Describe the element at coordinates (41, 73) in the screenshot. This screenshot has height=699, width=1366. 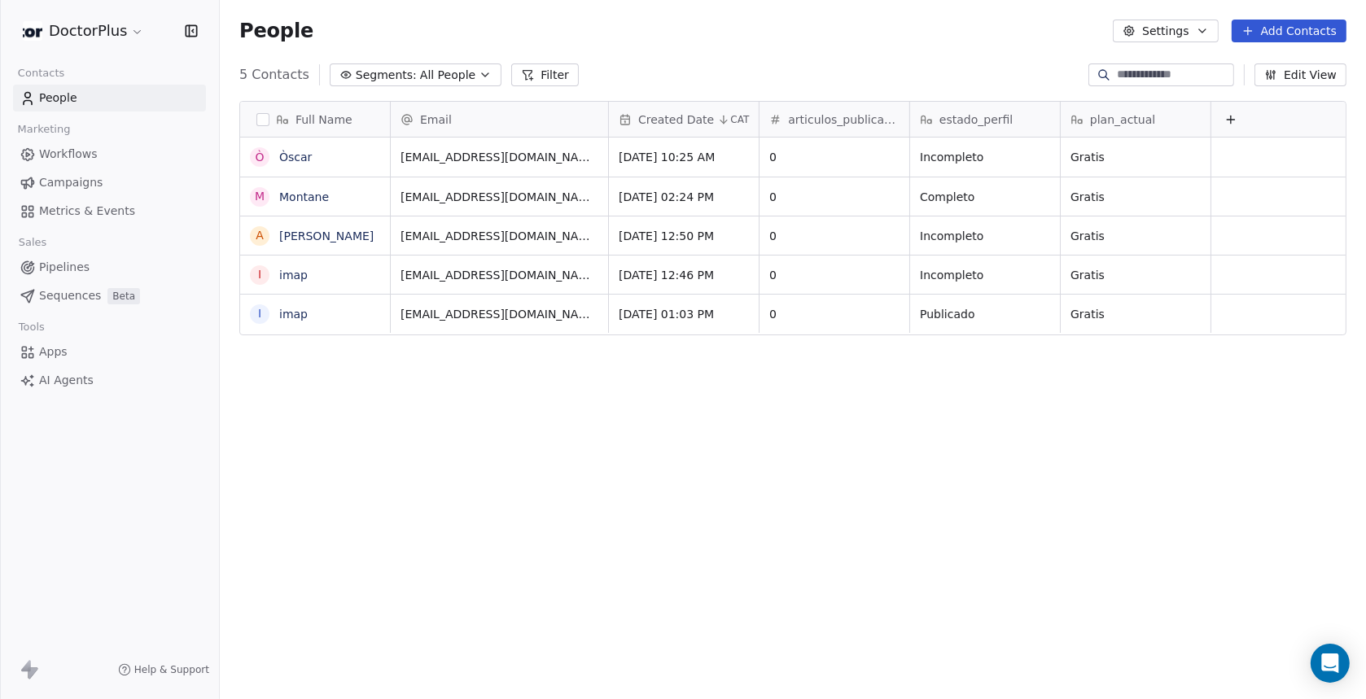
I see `span: Contacts` at that location.